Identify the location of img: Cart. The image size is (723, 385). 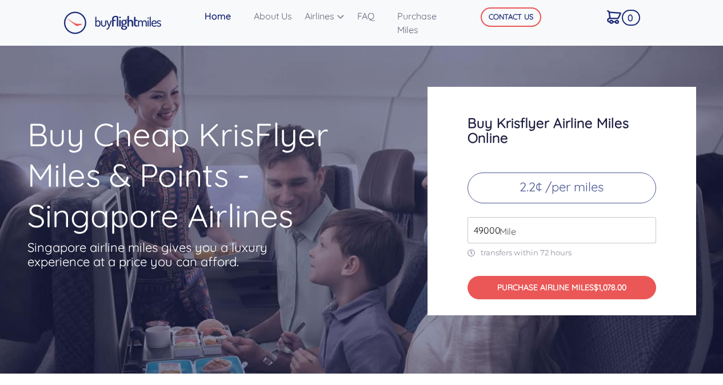
(614, 17).